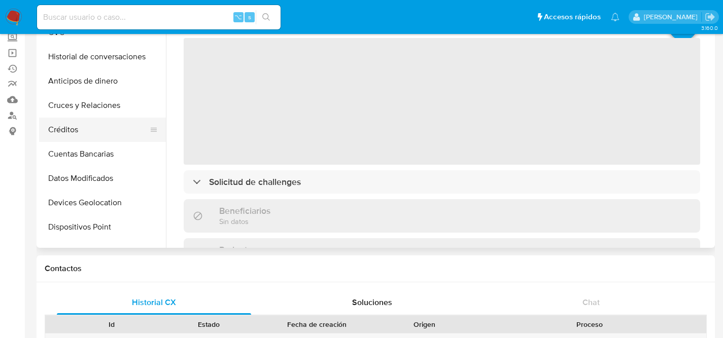 Image resolution: width=723 pixels, height=338 pixels. Describe the element at coordinates (102, 227) in the screenshot. I see `button: Dispositivos Point` at that location.